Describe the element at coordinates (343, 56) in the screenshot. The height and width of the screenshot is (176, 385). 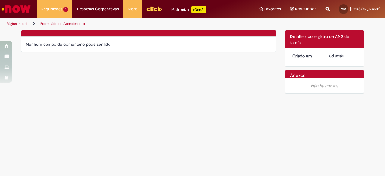
I see `div: 24/09/2025 10:22:59` at that location.